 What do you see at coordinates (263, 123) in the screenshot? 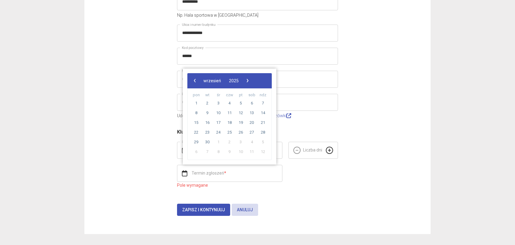
I see `span: 21` at bounding box center [263, 123].